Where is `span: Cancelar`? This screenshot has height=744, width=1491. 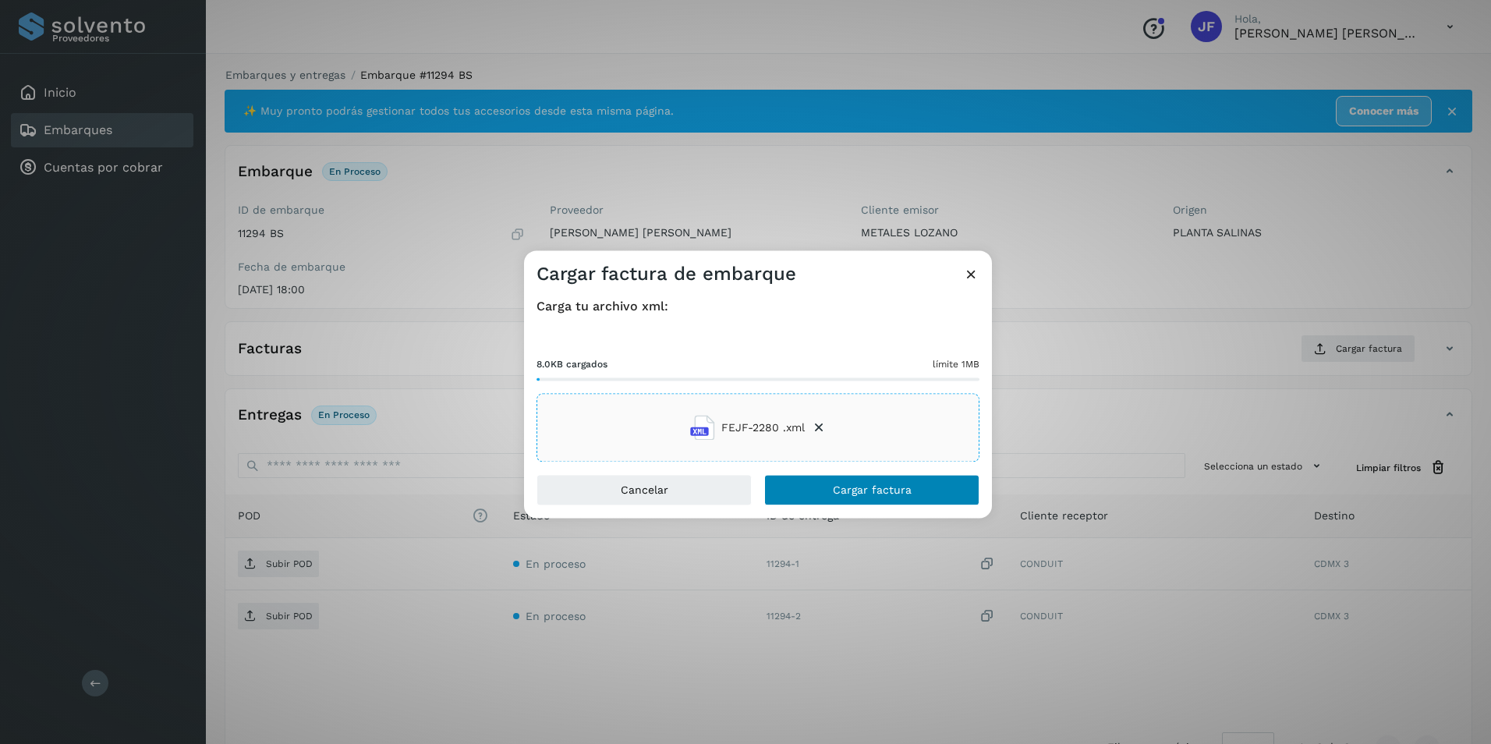 span: Cancelar is located at coordinates (644, 490).